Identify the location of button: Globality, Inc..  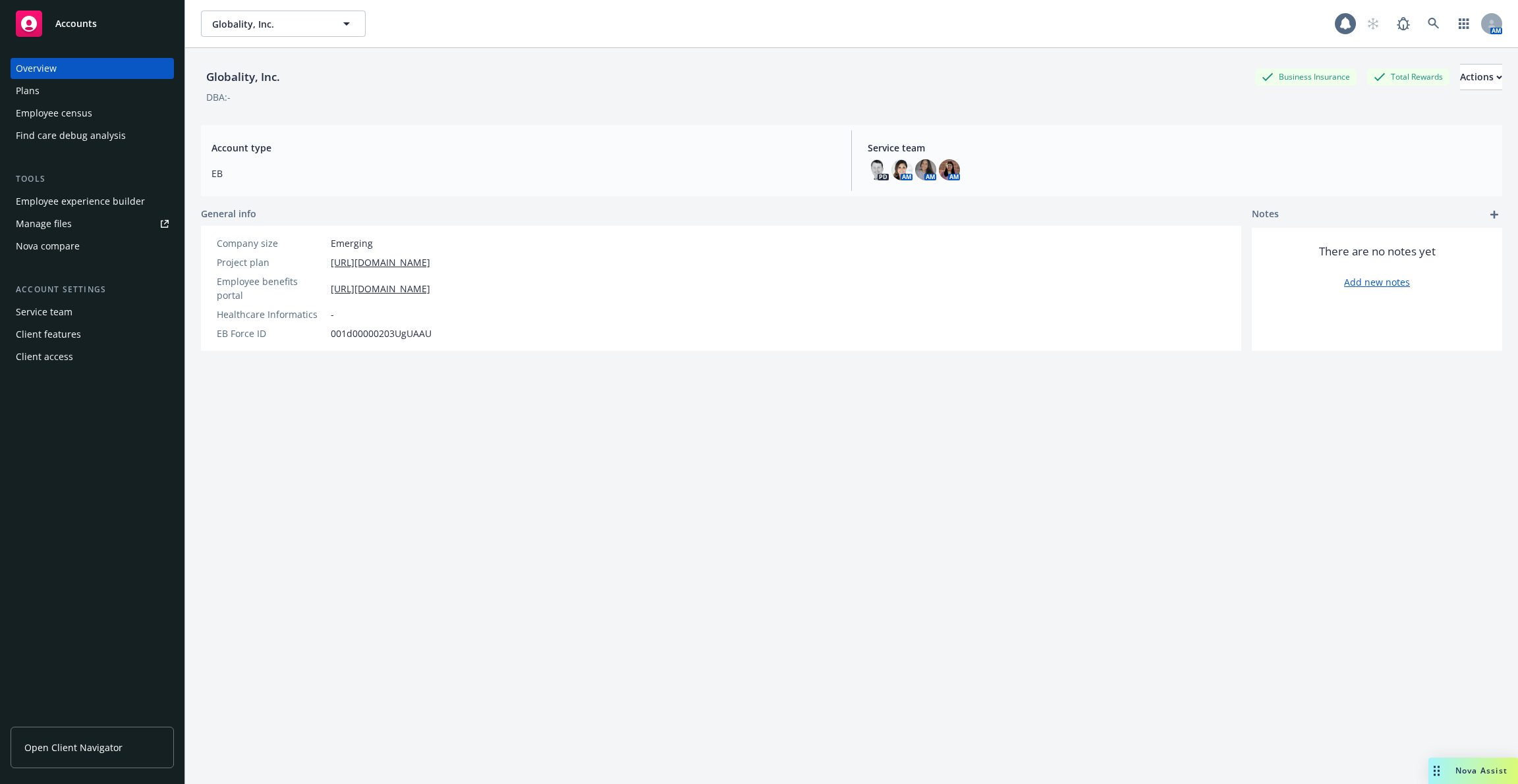
(284, 24).